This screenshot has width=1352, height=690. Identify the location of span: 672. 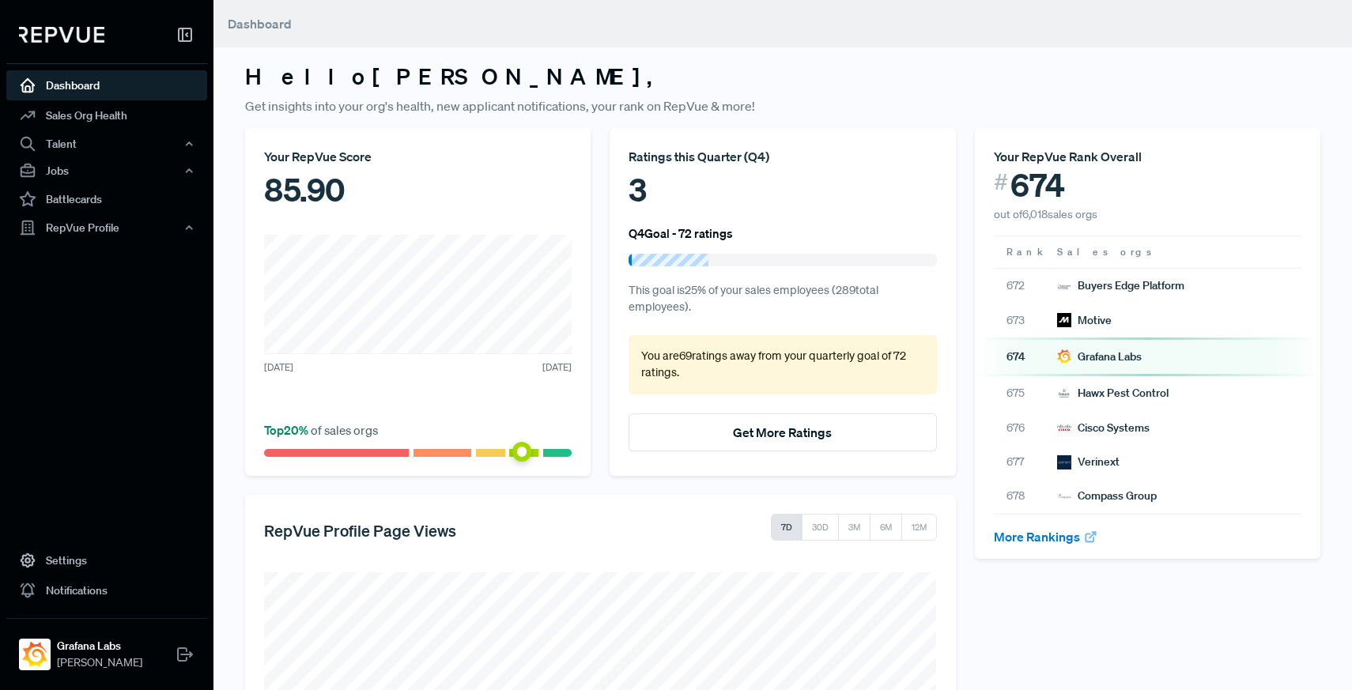
(1025, 285).